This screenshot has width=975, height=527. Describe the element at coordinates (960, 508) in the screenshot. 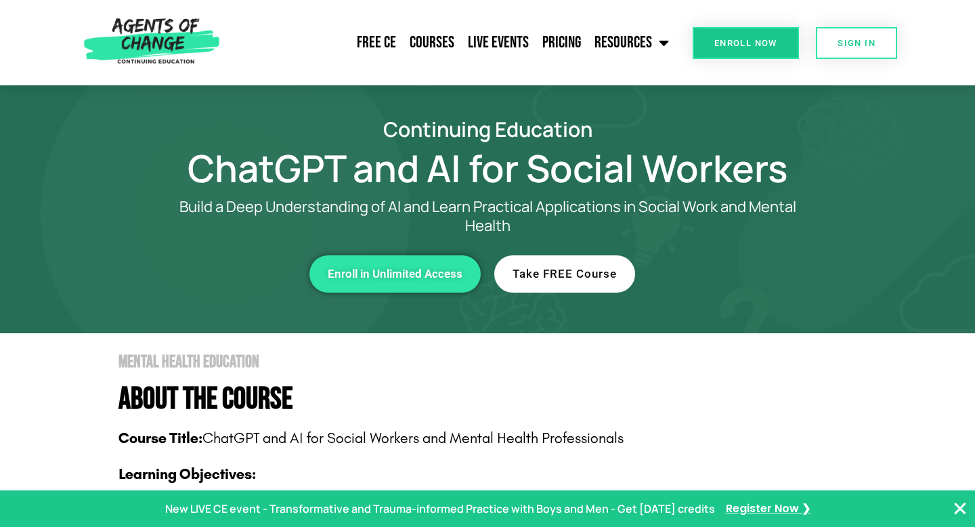

I see `button: Close Banner` at that location.